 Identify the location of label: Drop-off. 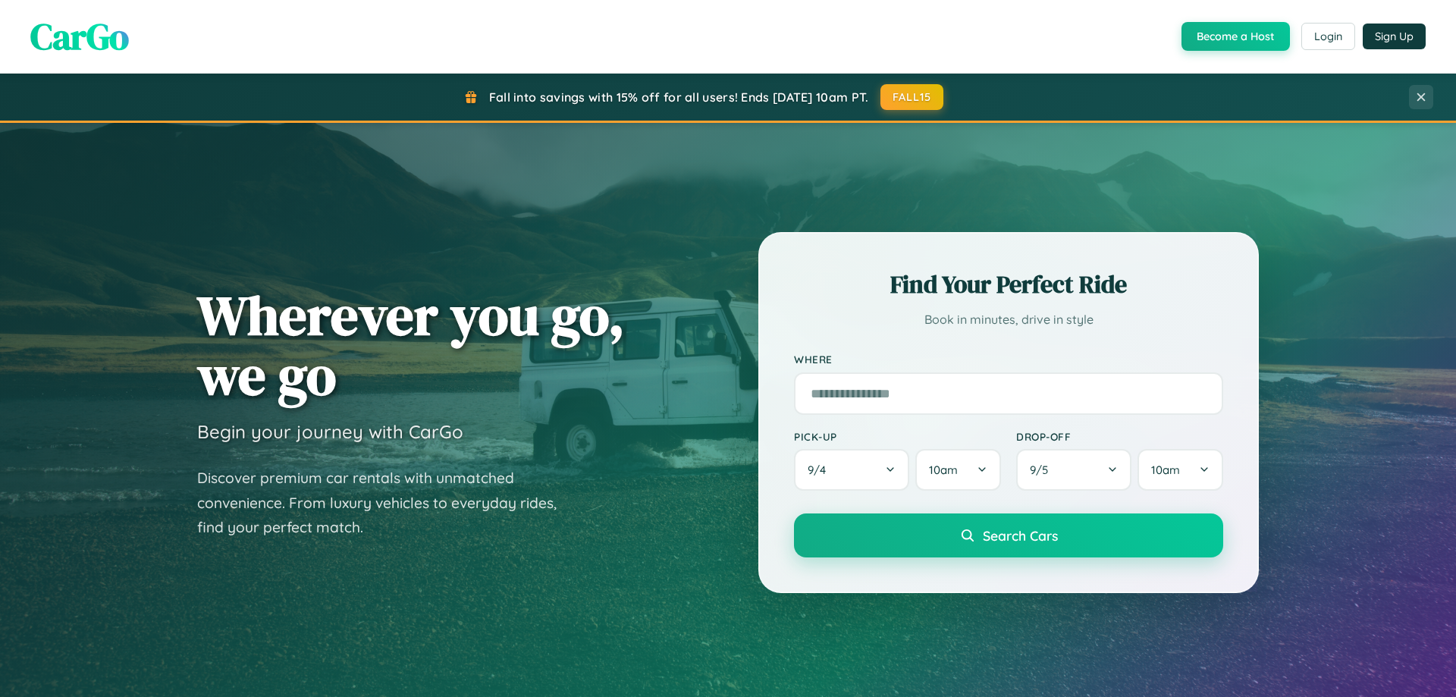
(1120, 436).